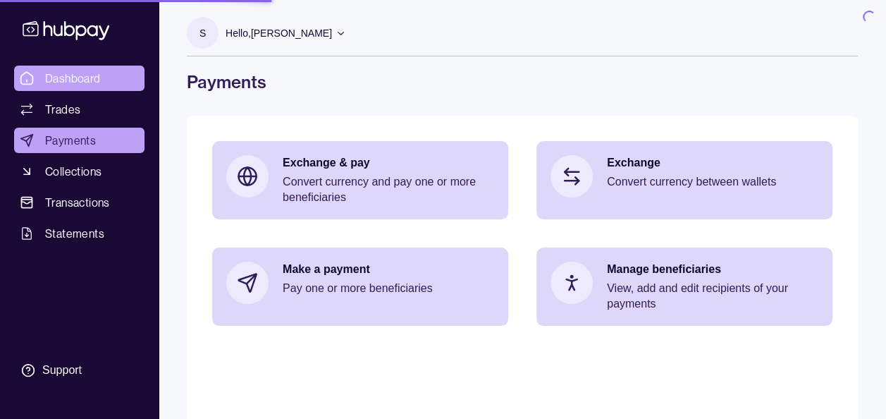  What do you see at coordinates (713, 269) in the screenshot?
I see `p: Manage beneficiaries` at bounding box center [713, 269].